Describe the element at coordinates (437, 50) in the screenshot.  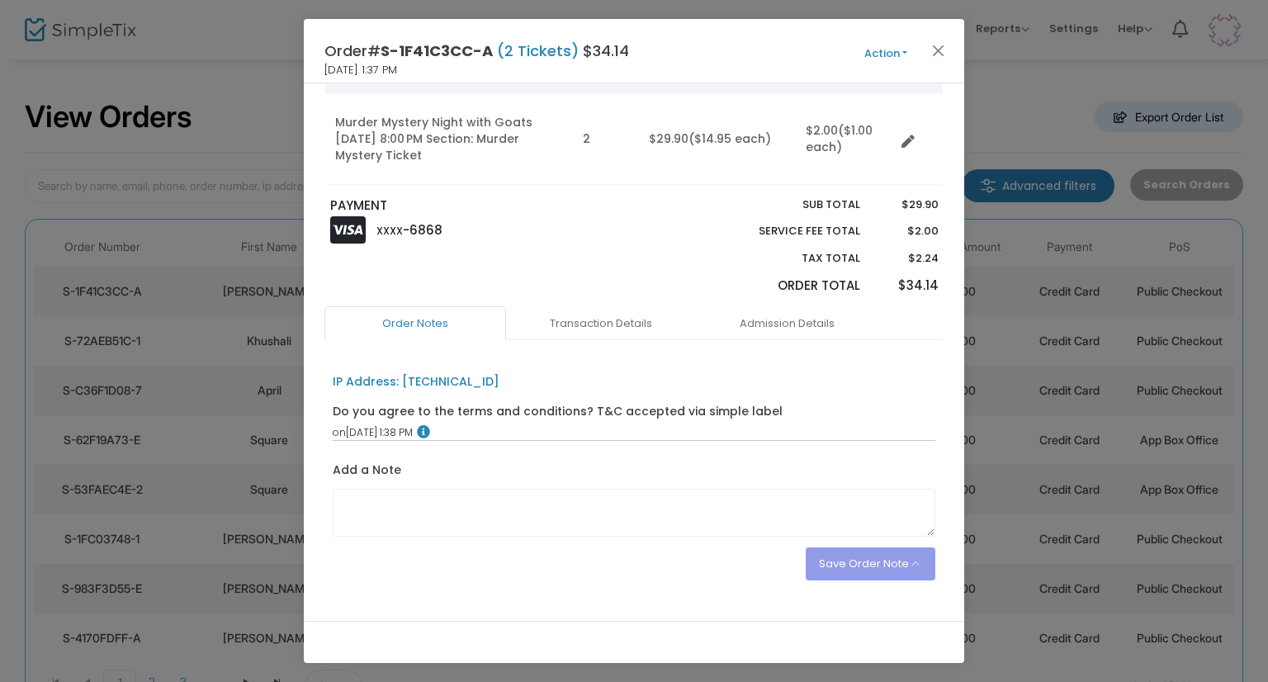
I see `span: S-1F41C3CC-A` at that location.